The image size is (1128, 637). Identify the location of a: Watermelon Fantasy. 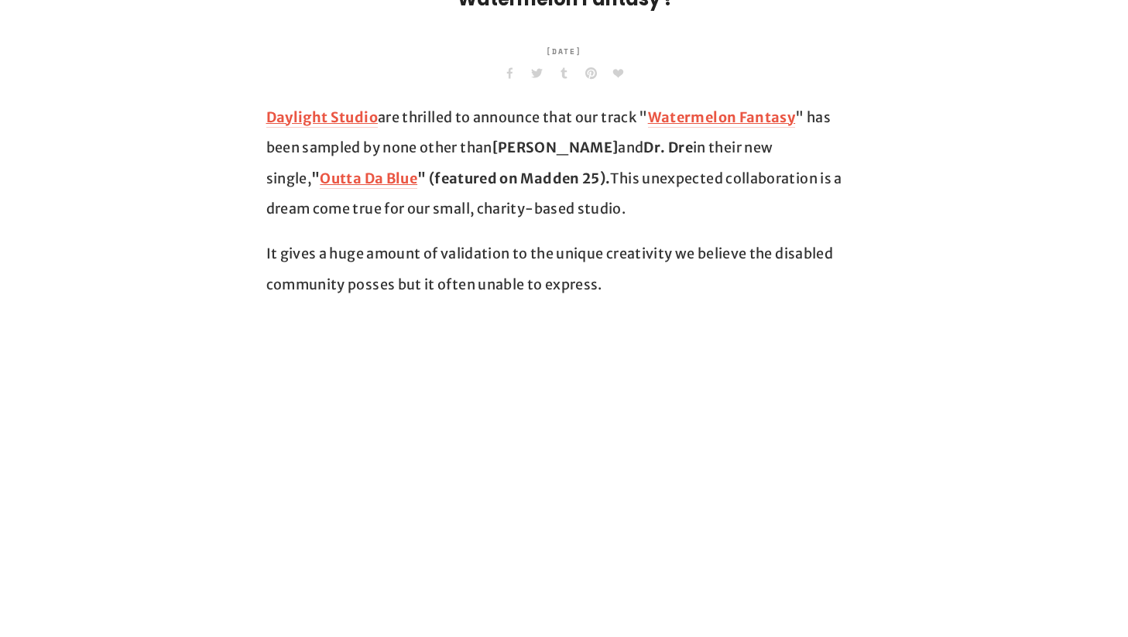
(721, 118).